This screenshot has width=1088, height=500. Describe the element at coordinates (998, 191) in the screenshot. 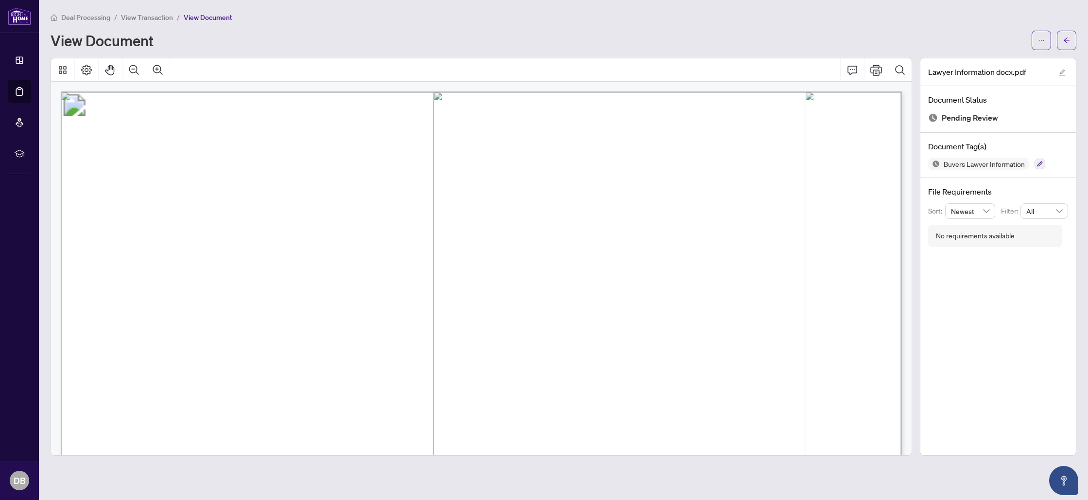

I see `h4: File Requirements` at that location.